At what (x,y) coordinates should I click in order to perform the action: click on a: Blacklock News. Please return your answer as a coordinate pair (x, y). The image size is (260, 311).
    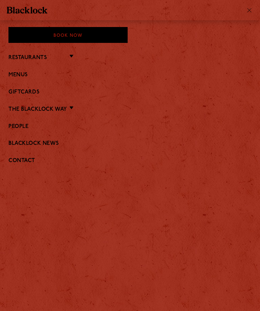
    Looking at the image, I should click on (130, 144).